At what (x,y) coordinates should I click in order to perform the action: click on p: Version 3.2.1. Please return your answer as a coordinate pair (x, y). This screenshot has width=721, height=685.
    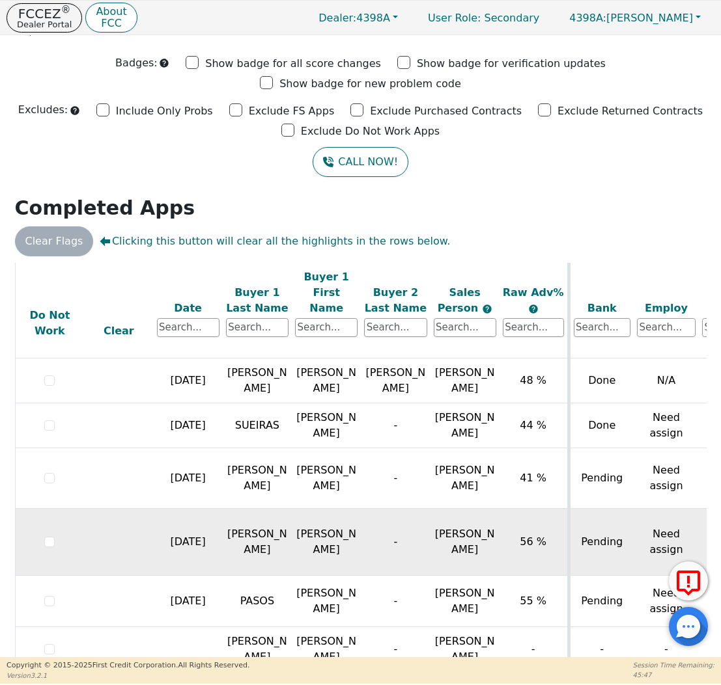
    Looking at the image, I should click on (128, 676).